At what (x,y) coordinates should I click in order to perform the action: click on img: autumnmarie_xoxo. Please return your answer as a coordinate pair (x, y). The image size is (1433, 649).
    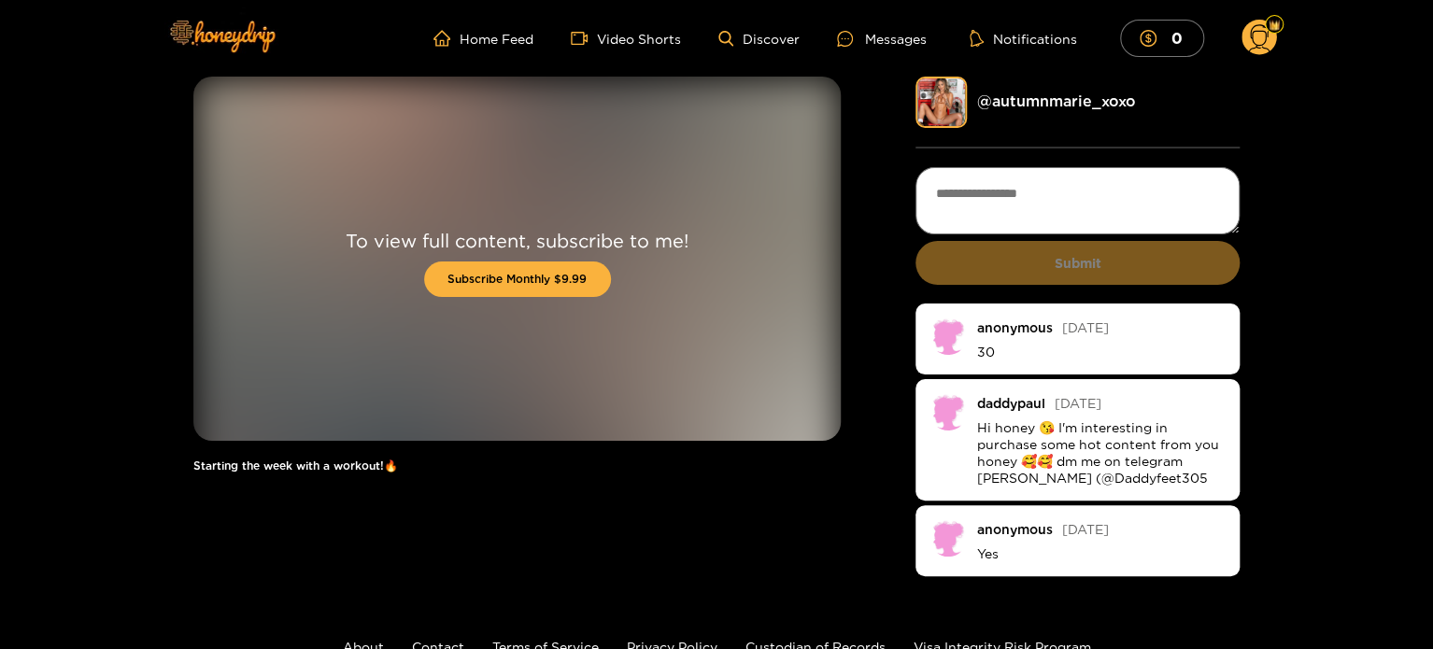
    Looking at the image, I should click on (941, 102).